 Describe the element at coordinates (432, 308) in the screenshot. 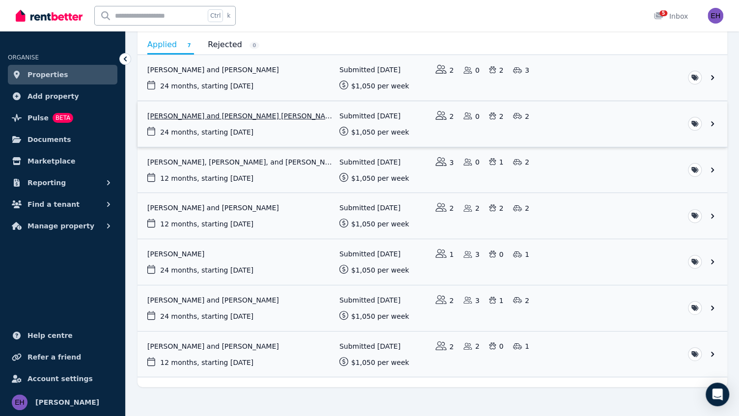

I see `a: View application: Ciaren Lewis and Hayley Chapman` at that location.